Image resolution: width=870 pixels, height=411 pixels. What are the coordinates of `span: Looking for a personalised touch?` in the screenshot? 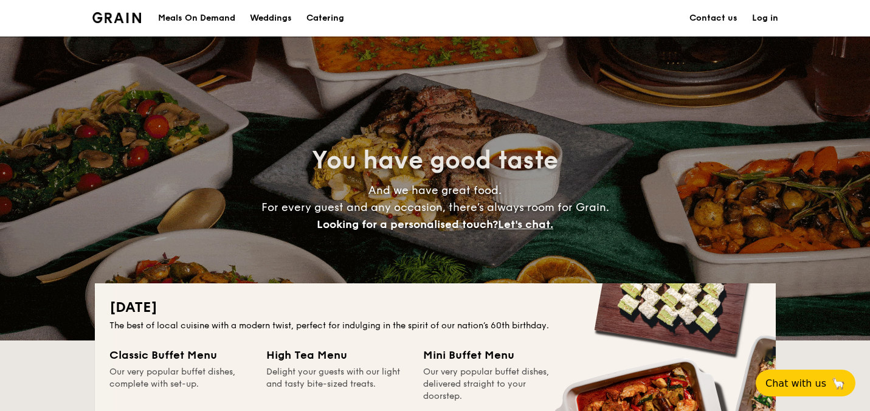 It's located at (408, 224).